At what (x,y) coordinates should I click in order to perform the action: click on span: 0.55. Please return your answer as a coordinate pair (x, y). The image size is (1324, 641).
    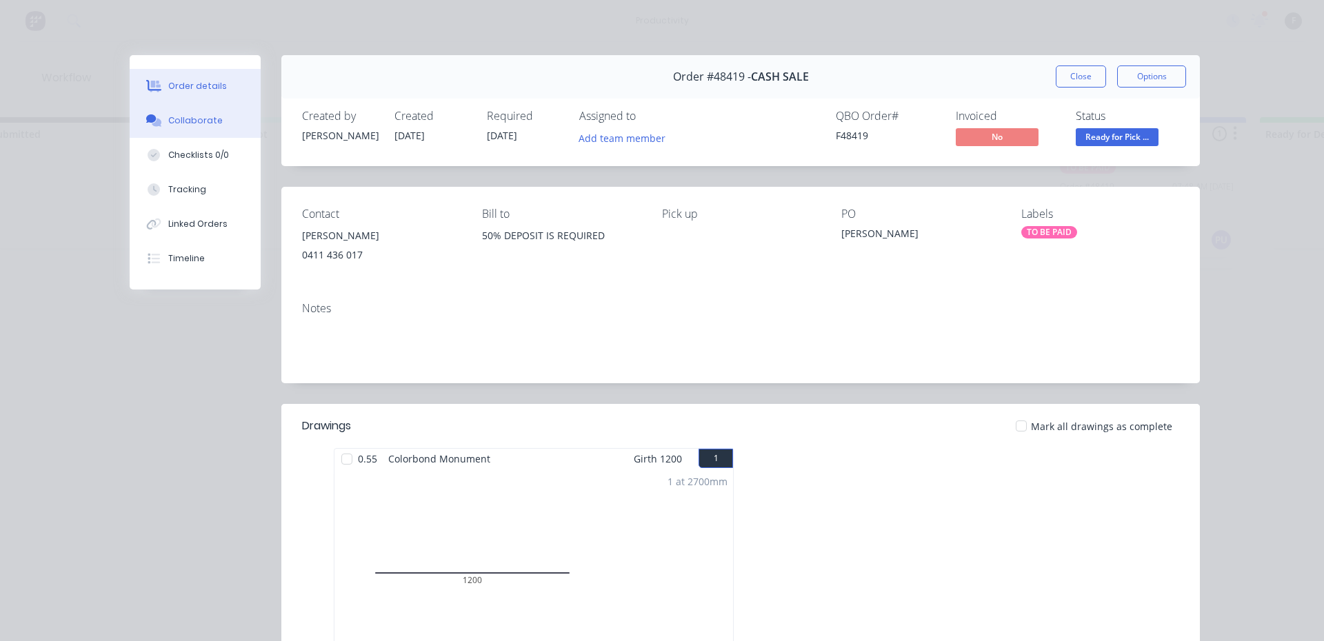
    Looking at the image, I should click on (368, 459).